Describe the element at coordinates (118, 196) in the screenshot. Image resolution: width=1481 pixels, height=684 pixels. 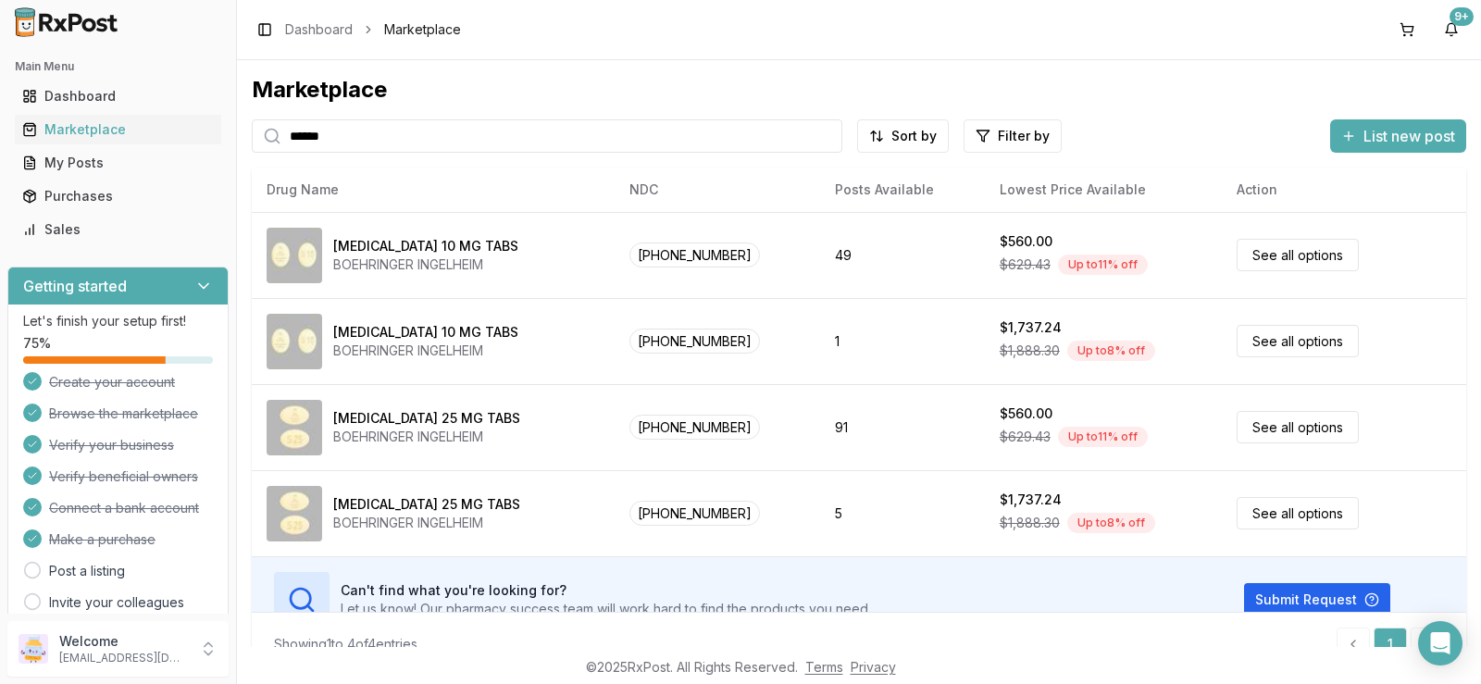
I see `div: Purchases` at that location.